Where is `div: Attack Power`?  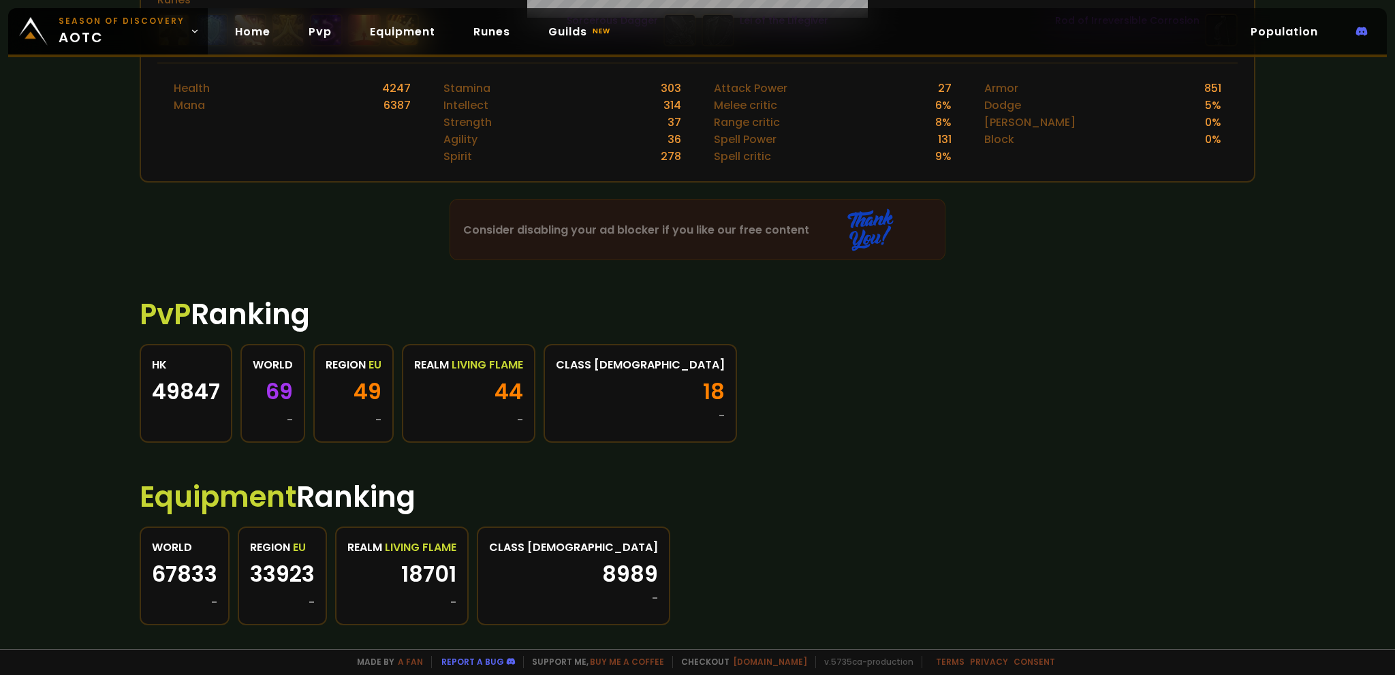 div: Attack Power is located at coordinates (751, 88).